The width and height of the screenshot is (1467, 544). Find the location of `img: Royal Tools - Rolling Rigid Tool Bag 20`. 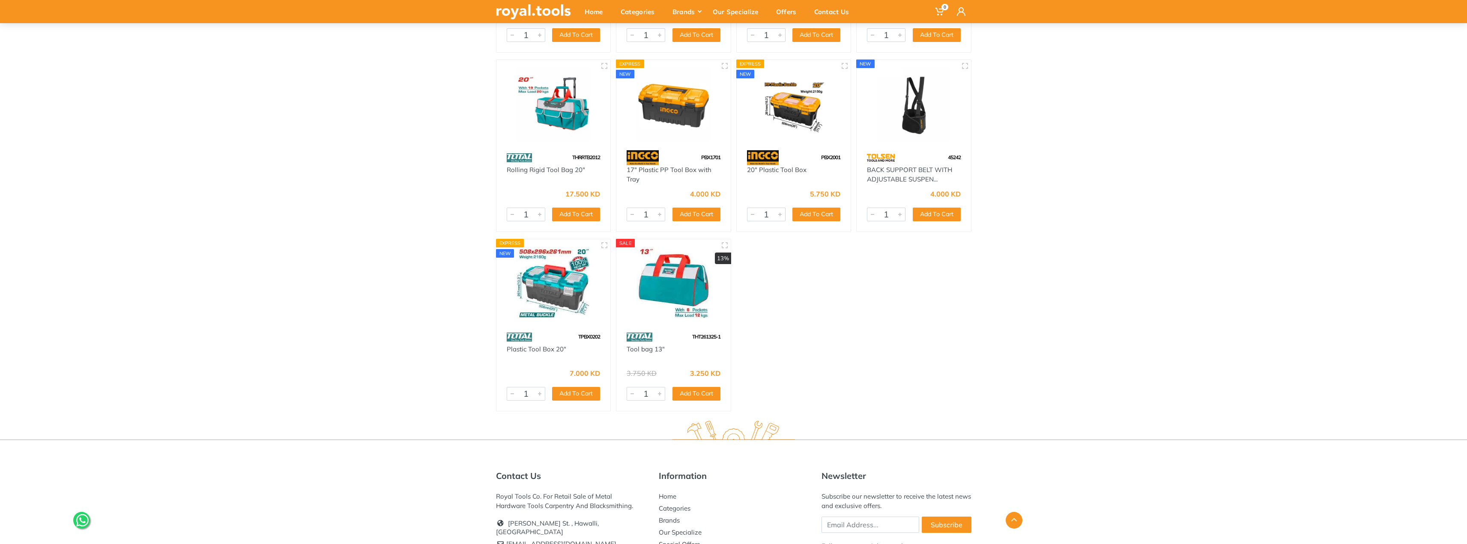

img: Royal Tools - Rolling Rigid Tool Bag 20 is located at coordinates (553, 104).